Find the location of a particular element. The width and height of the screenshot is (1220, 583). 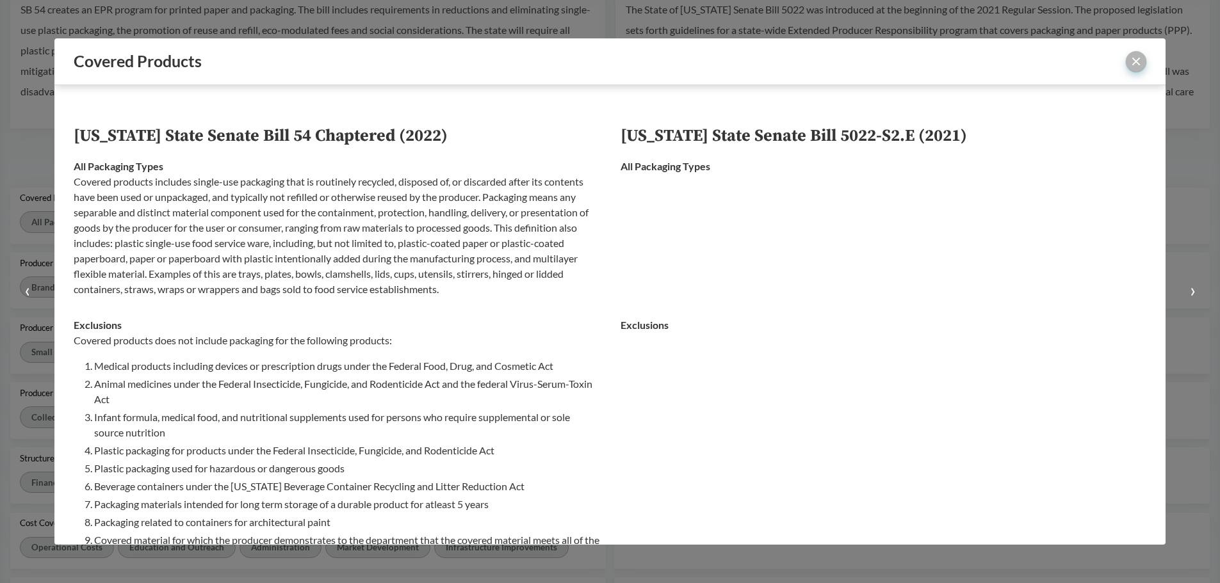

p: Covered products includes single-use packaging that is routinely recycled, disposed of, or discar... is located at coordinates (337, 236).